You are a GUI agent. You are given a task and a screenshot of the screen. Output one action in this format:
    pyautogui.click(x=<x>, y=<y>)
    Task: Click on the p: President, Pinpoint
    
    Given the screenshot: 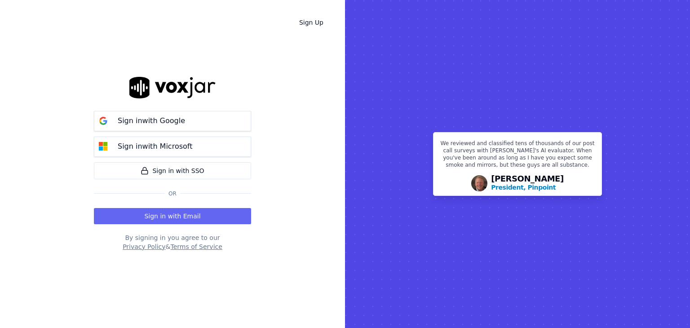 What is the action you would take?
    pyautogui.click(x=523, y=187)
    